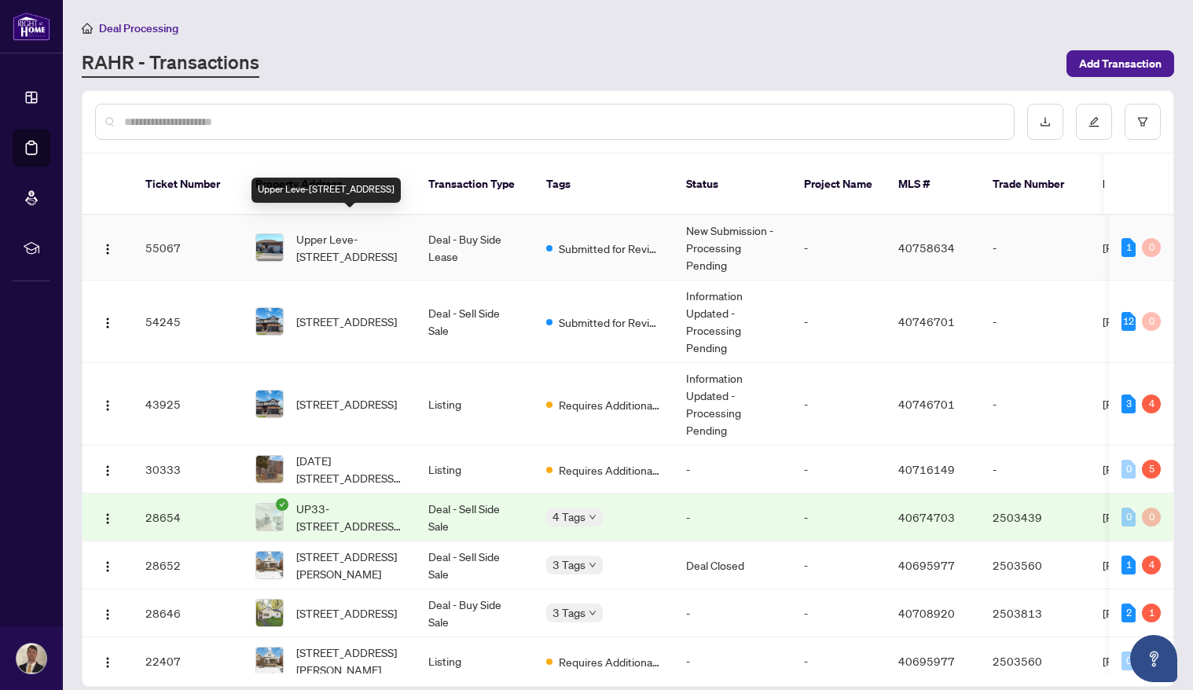 The height and width of the screenshot is (690, 1193). I want to click on th: Status, so click(733, 185).